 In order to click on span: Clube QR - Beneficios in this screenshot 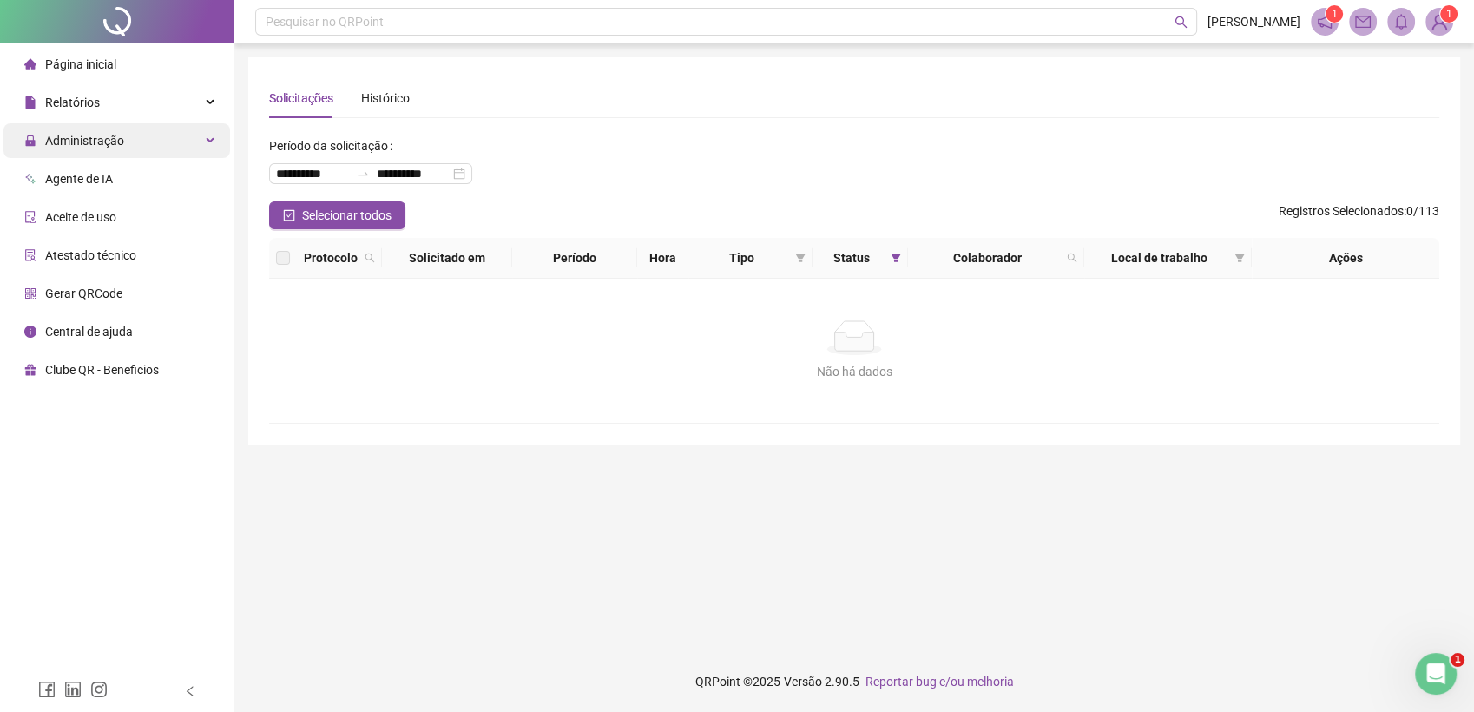, I will do `click(102, 370)`.